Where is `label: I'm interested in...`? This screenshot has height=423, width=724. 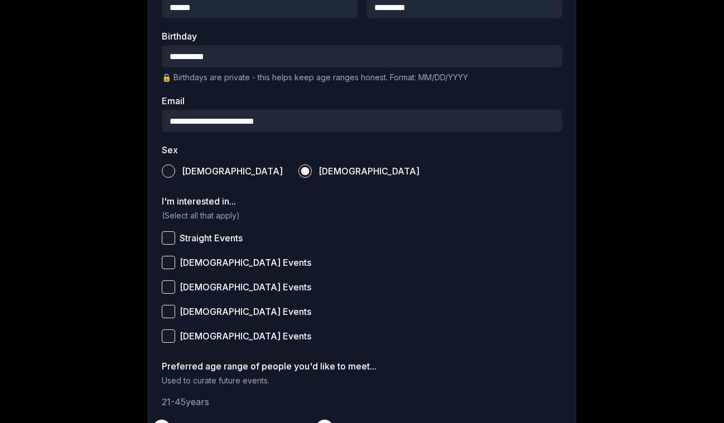
label: I'm interested in... is located at coordinates (362, 201).